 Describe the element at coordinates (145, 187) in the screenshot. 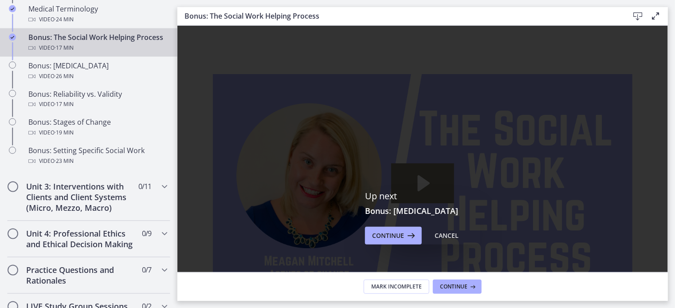

I see `span: 0 / 11` at that location.